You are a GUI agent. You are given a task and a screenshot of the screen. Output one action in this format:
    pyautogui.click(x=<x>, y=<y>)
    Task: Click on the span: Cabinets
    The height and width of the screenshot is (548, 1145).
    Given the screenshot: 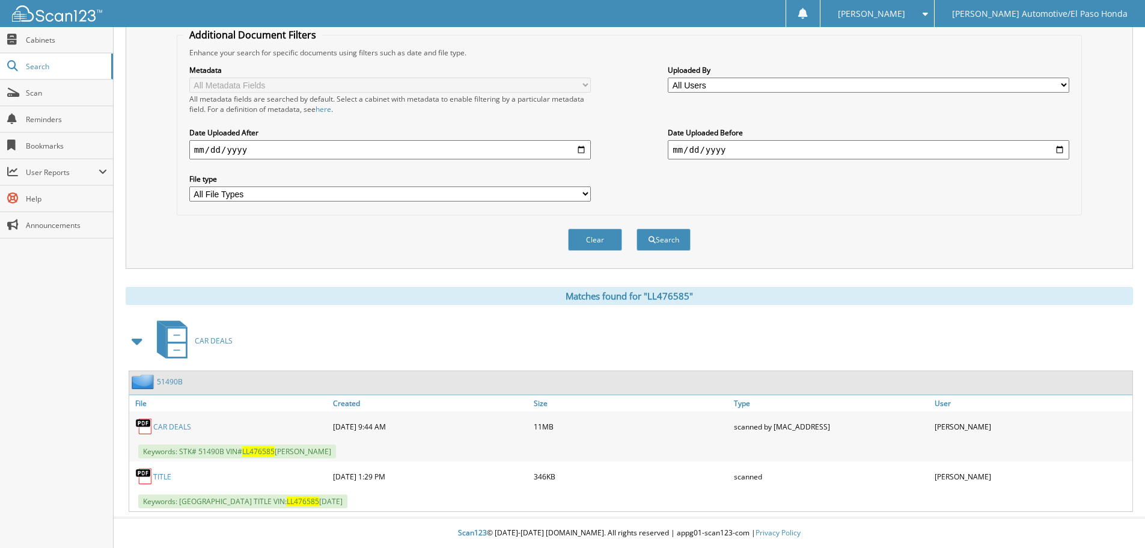 What is the action you would take?
    pyautogui.click(x=66, y=40)
    